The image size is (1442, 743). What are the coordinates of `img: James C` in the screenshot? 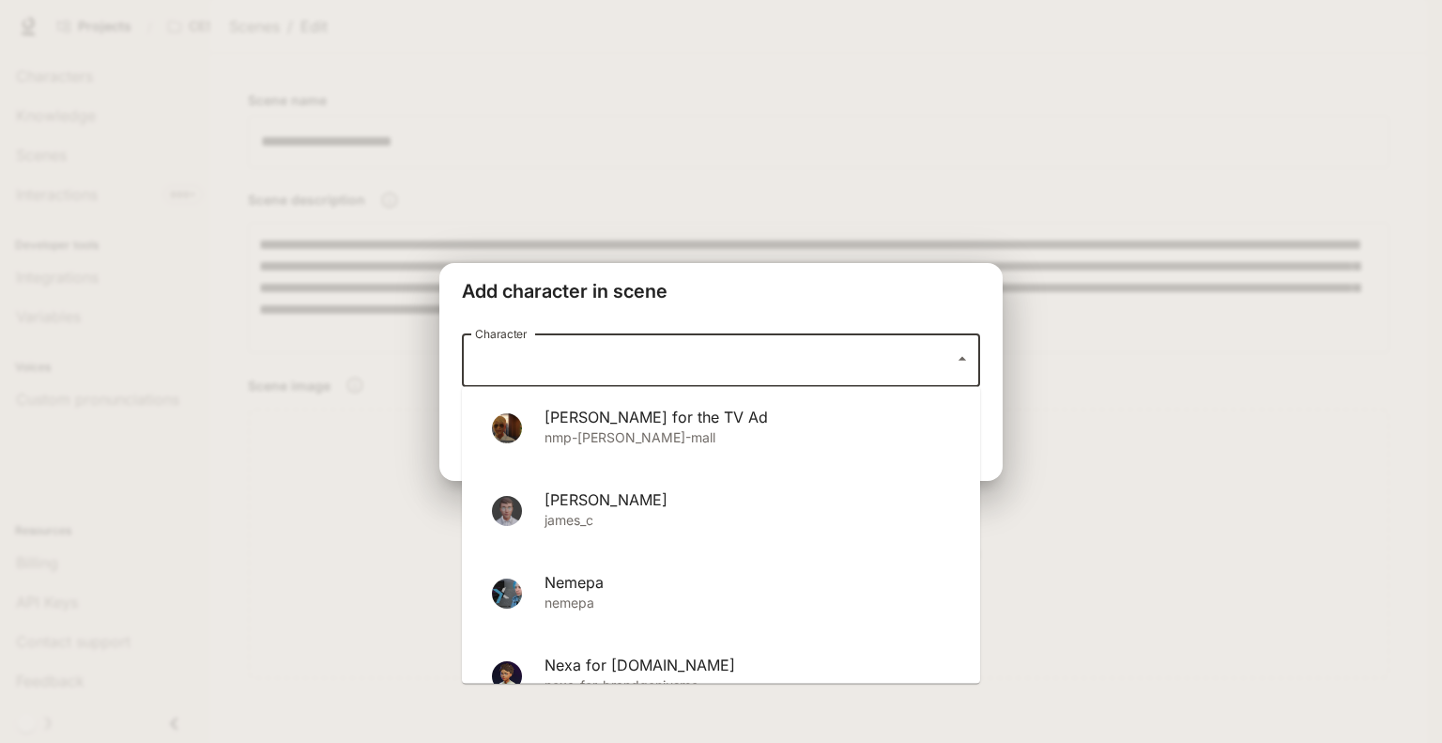 It's located at (507, 511).